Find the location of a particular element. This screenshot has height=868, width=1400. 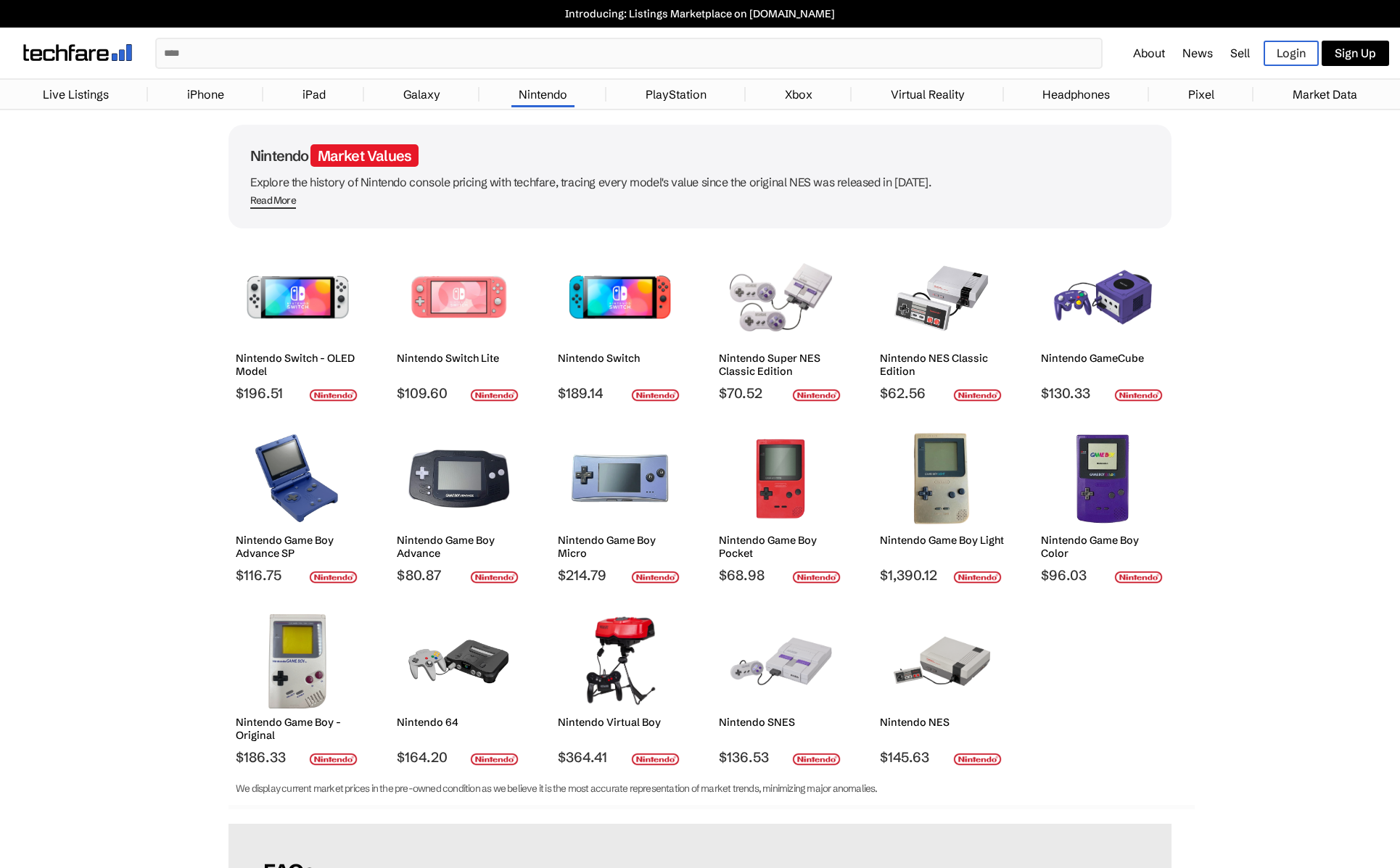

a: Xbox is located at coordinates (799, 94).